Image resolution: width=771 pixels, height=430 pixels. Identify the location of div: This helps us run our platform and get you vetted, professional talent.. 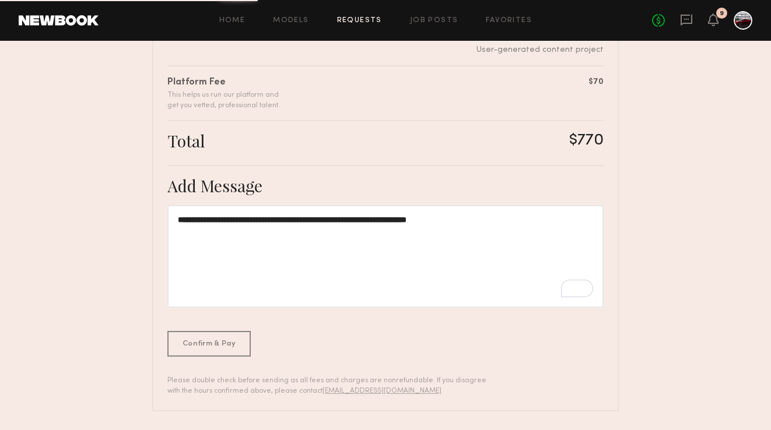
(223, 100).